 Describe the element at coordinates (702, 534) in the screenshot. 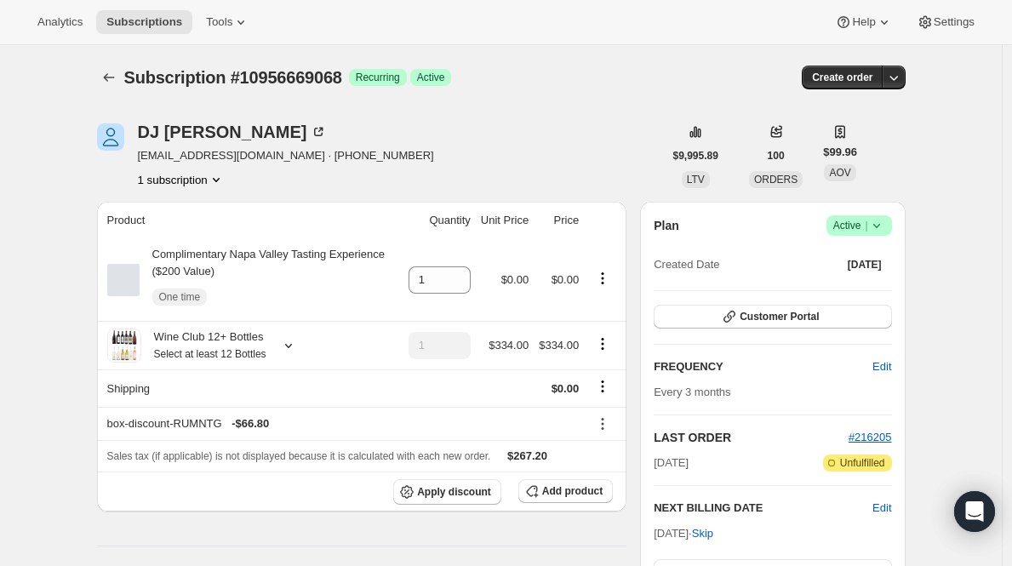

I see `button: Skip` at that location.